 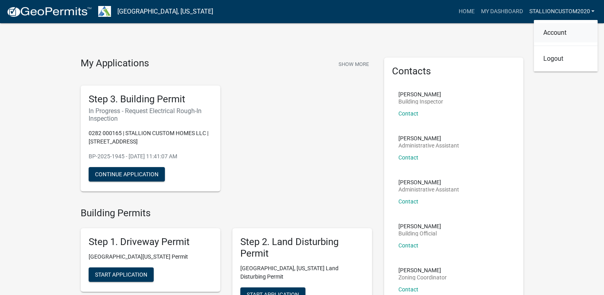 I want to click on h5: Contacts, so click(x=454, y=71).